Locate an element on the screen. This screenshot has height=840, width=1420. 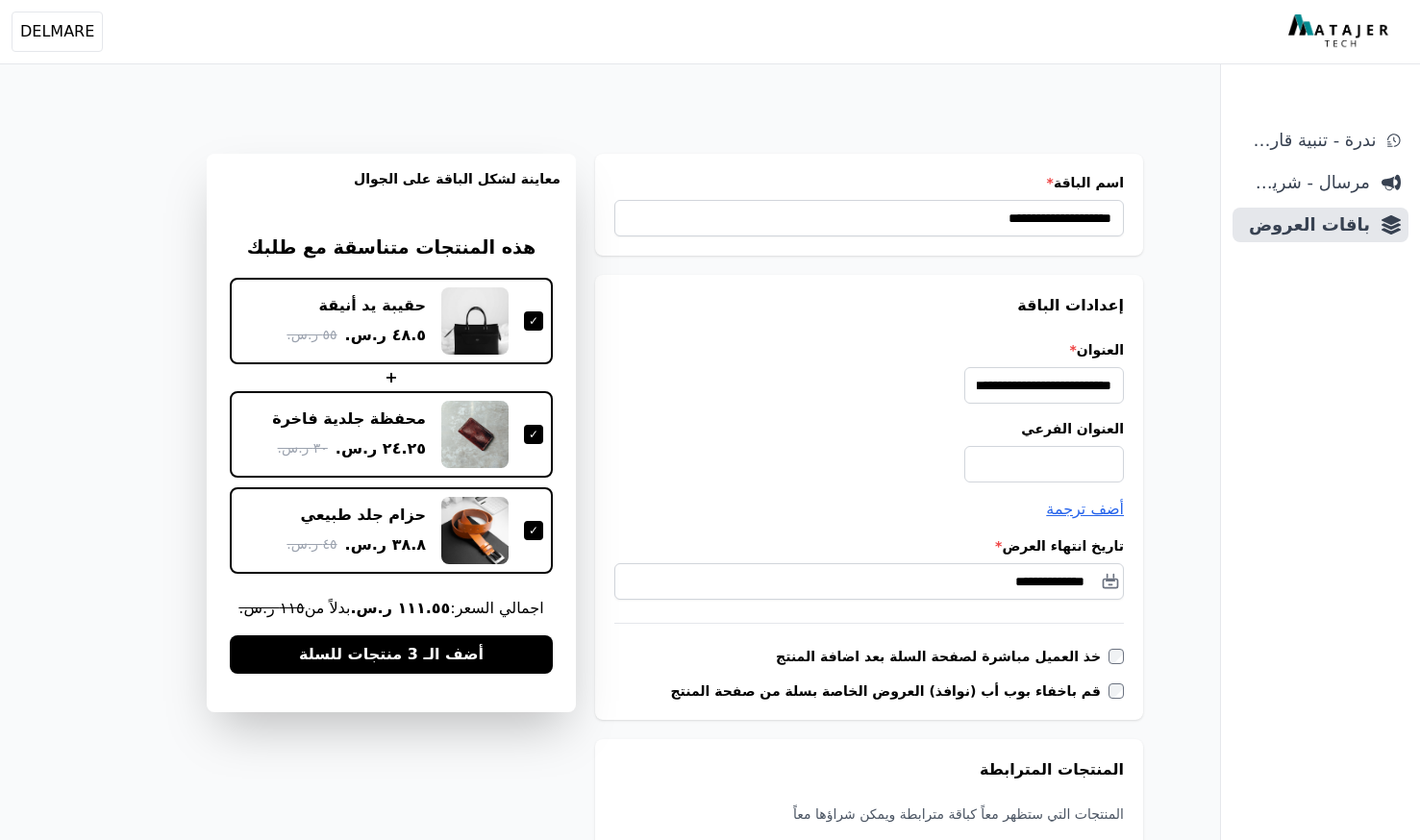
span: أضف ترجمة is located at coordinates (1084, 508).